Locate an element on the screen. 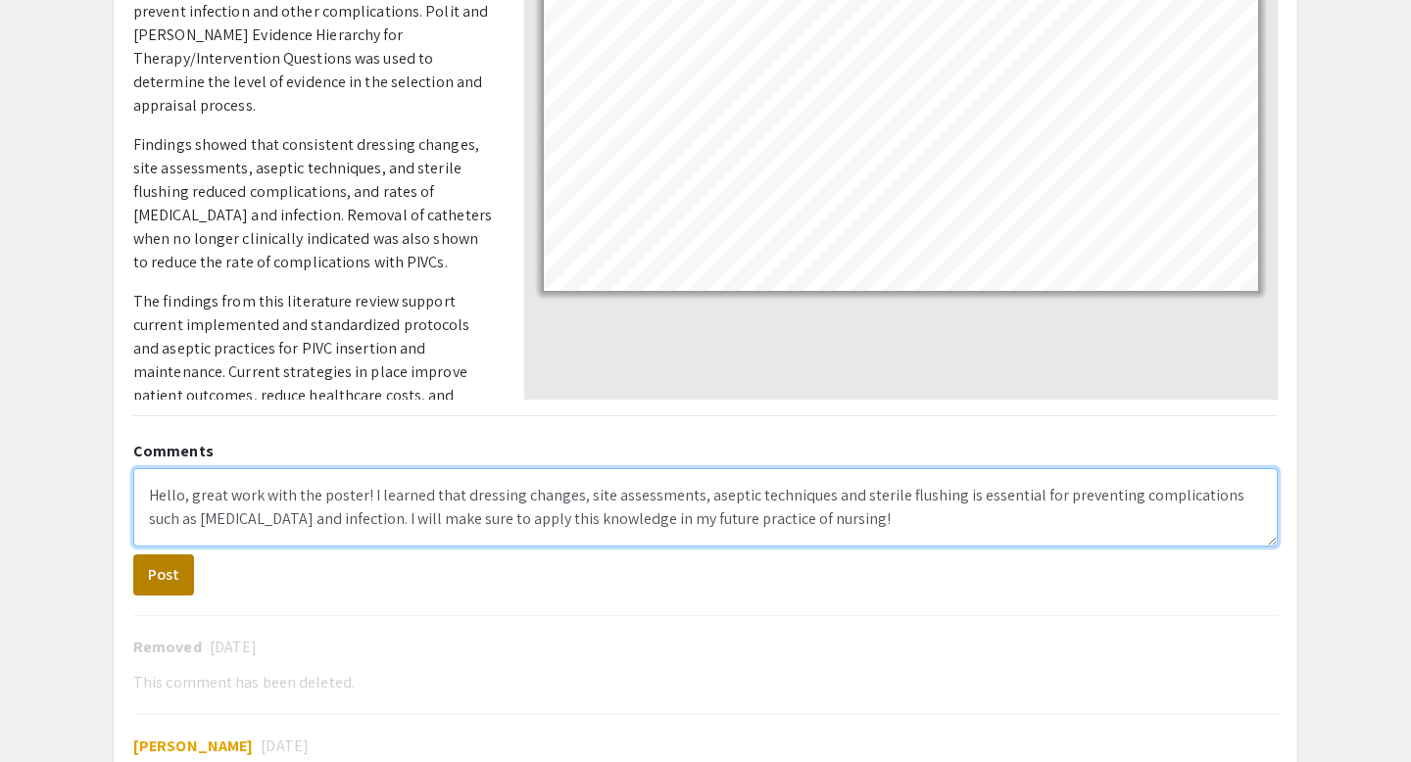 Image resolution: width=1411 pixels, height=762 pixels. button: Post is located at coordinates (164, 575).